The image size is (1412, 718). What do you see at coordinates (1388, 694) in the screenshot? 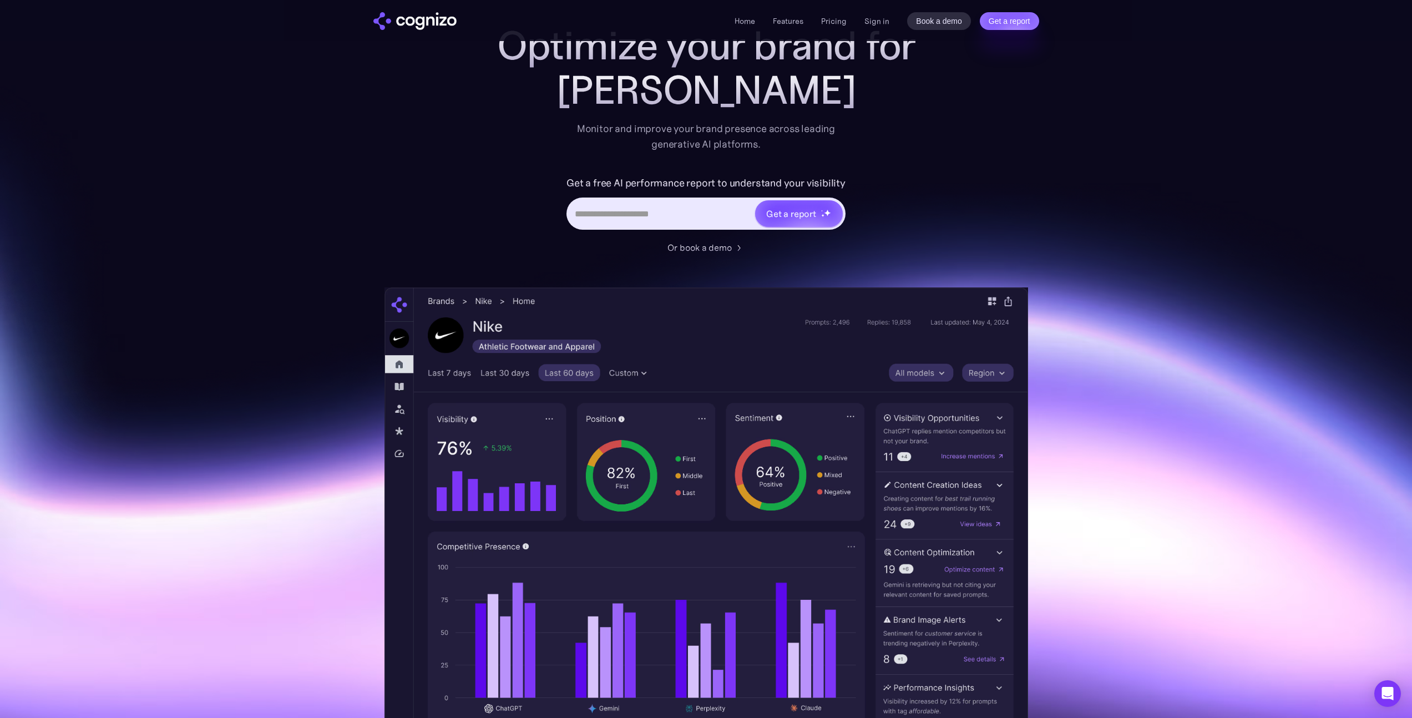
I see `div: Open Intercom Messenger` at bounding box center [1388, 694].